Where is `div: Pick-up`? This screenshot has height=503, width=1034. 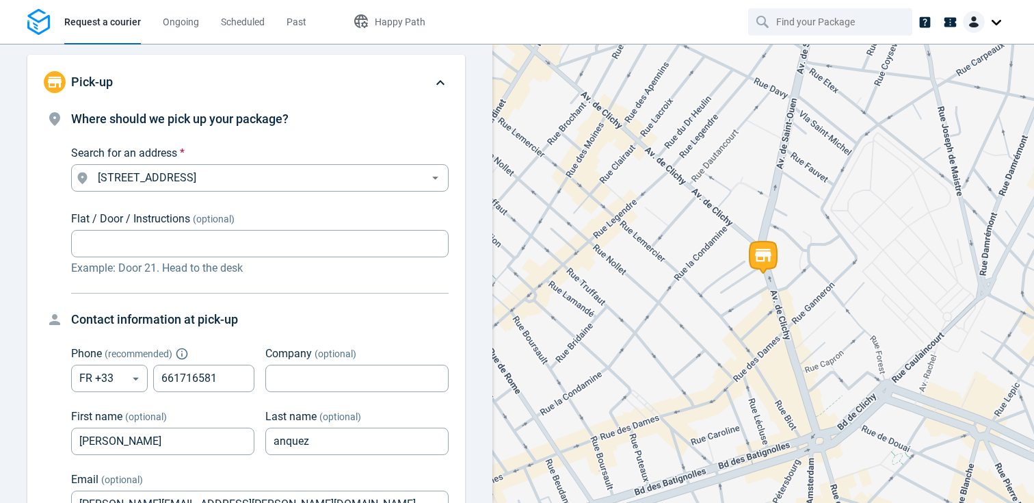
div: Pick-up is located at coordinates (246, 82).